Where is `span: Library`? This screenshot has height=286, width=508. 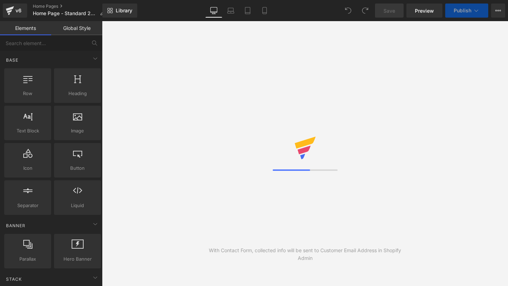
span: Library is located at coordinates (124, 11).